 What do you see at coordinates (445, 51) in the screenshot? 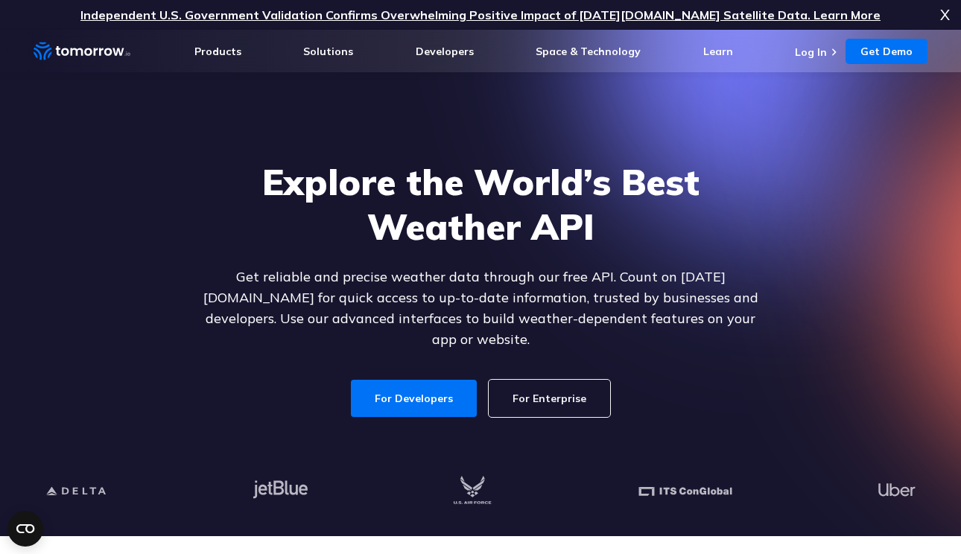
I see `a: Developers` at bounding box center [445, 51].